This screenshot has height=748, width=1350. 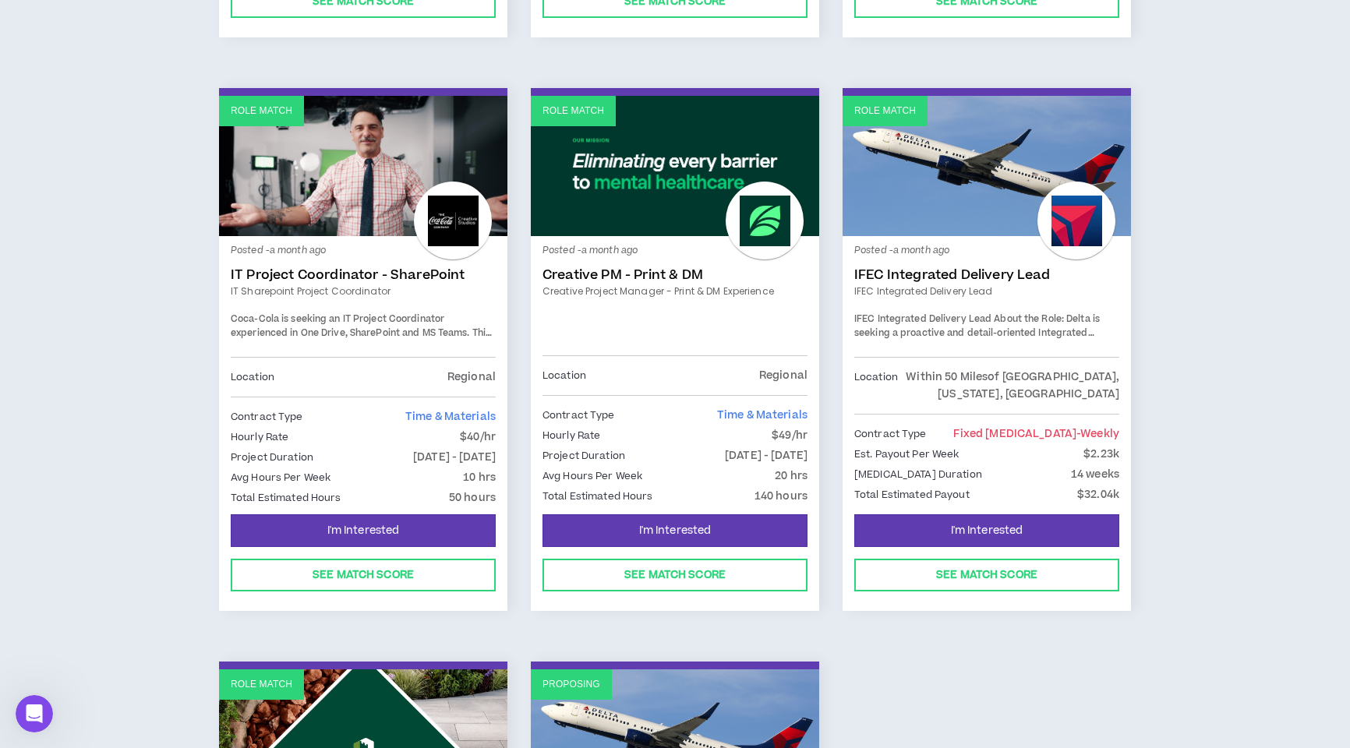 I want to click on strong: IFEC Integrated Delivery Lead, so click(x=923, y=319).